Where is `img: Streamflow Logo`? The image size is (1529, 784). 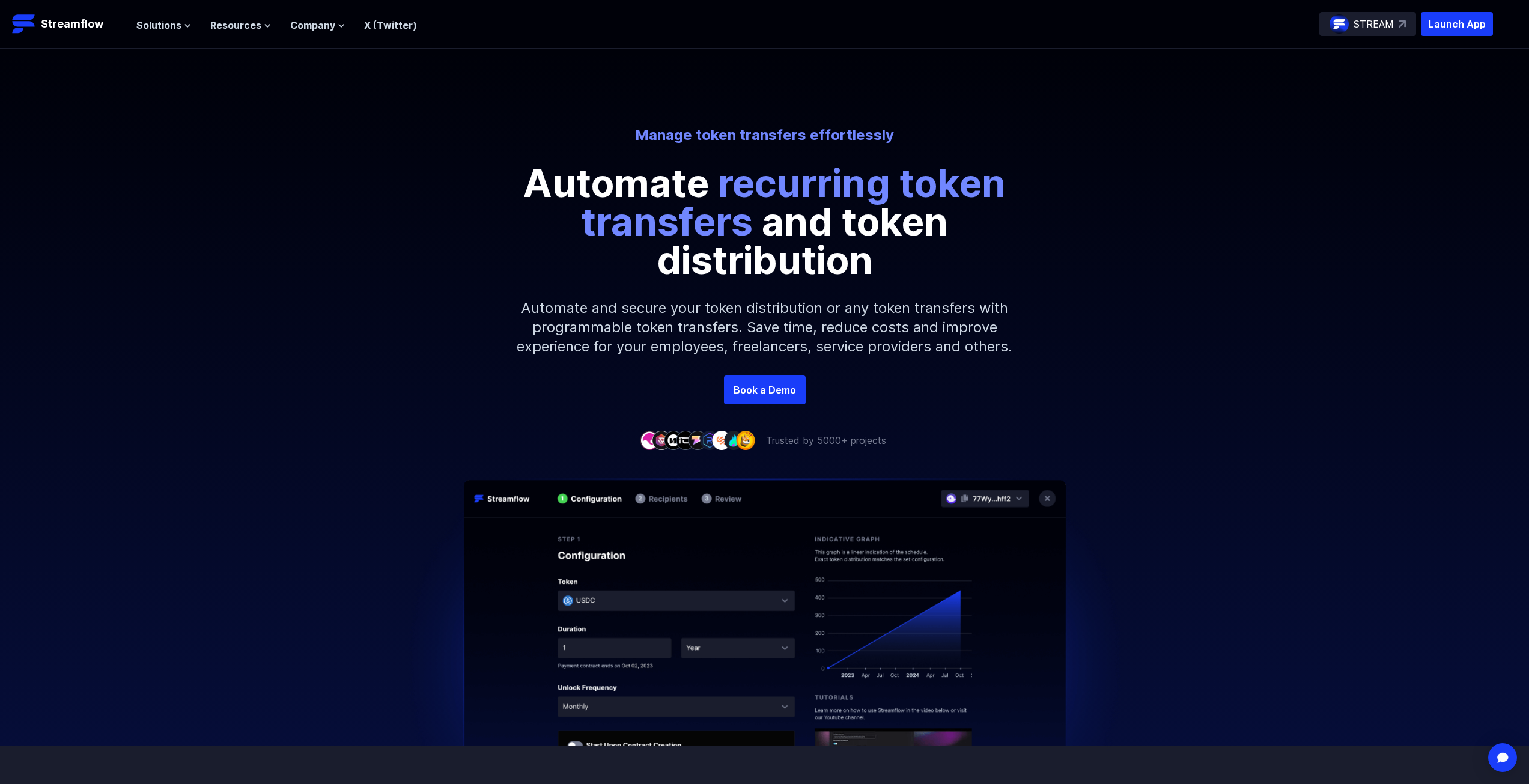 img: Streamflow Logo is located at coordinates (24, 24).